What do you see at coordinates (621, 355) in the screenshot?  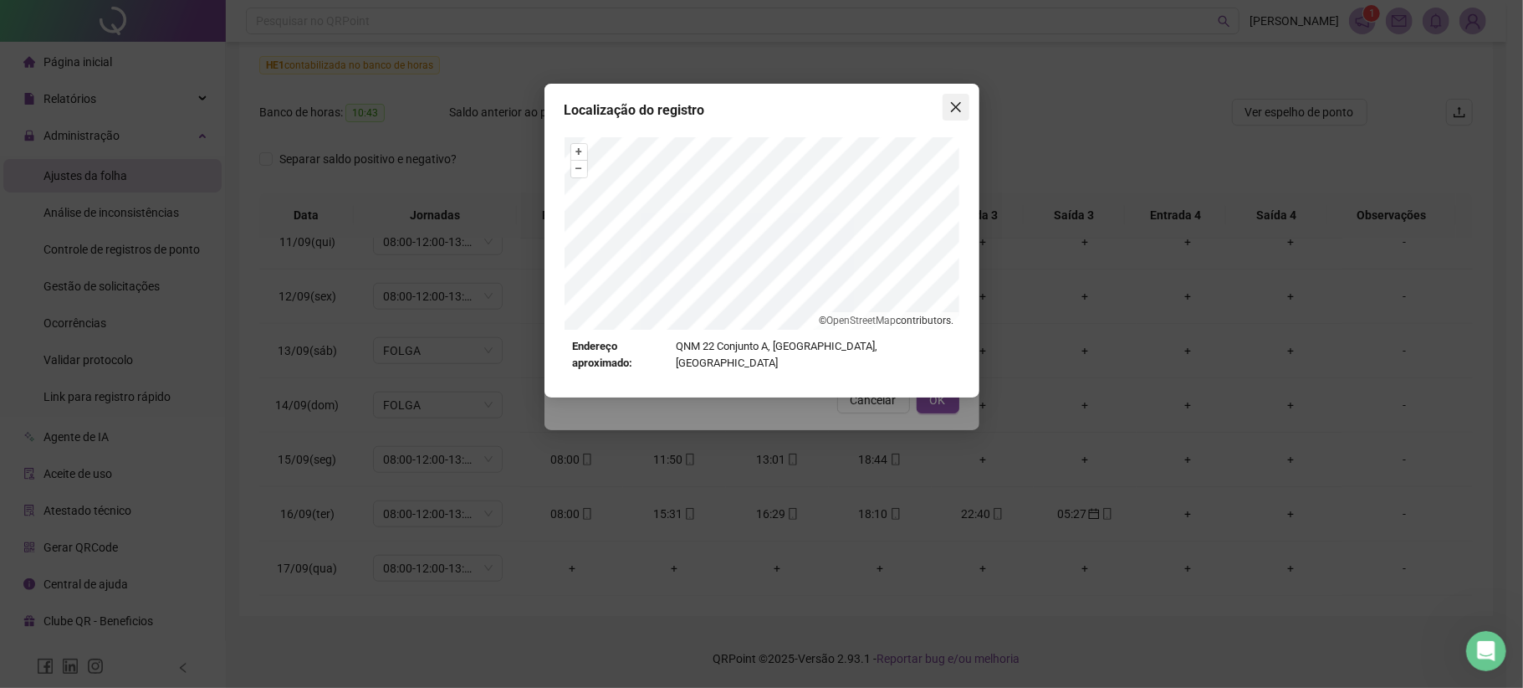 I see `strong: Endereço aproximado:` at bounding box center [621, 355].